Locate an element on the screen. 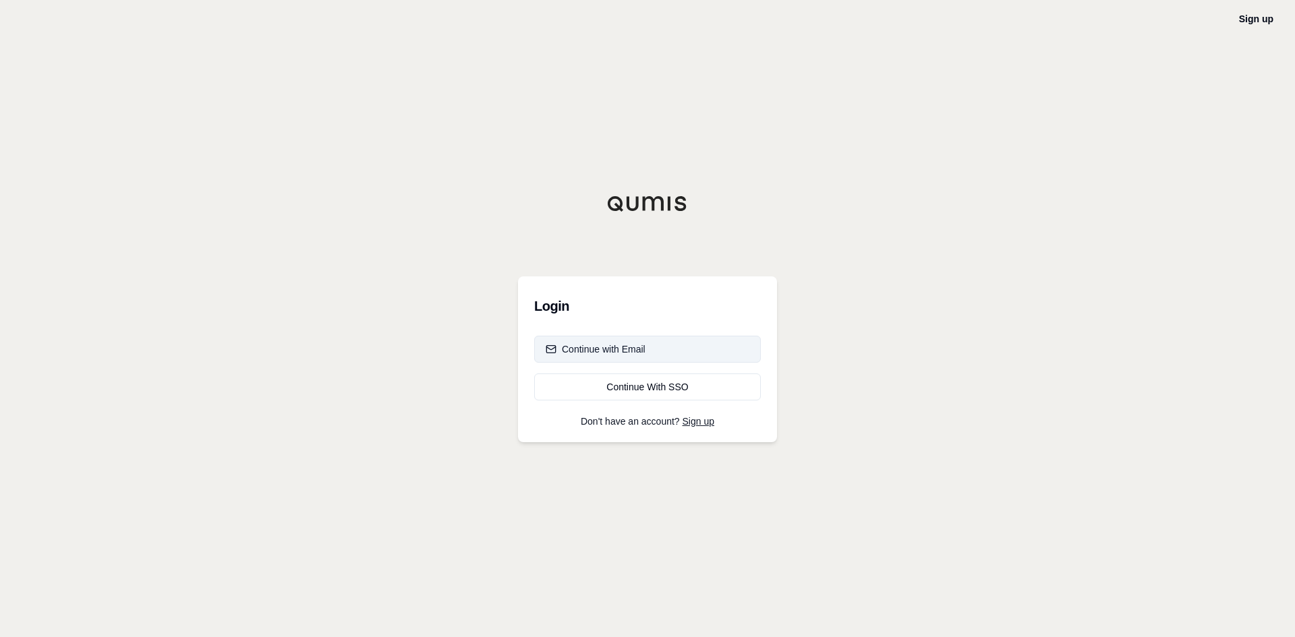 This screenshot has height=637, width=1295. h3: Login is located at coordinates (648, 306).